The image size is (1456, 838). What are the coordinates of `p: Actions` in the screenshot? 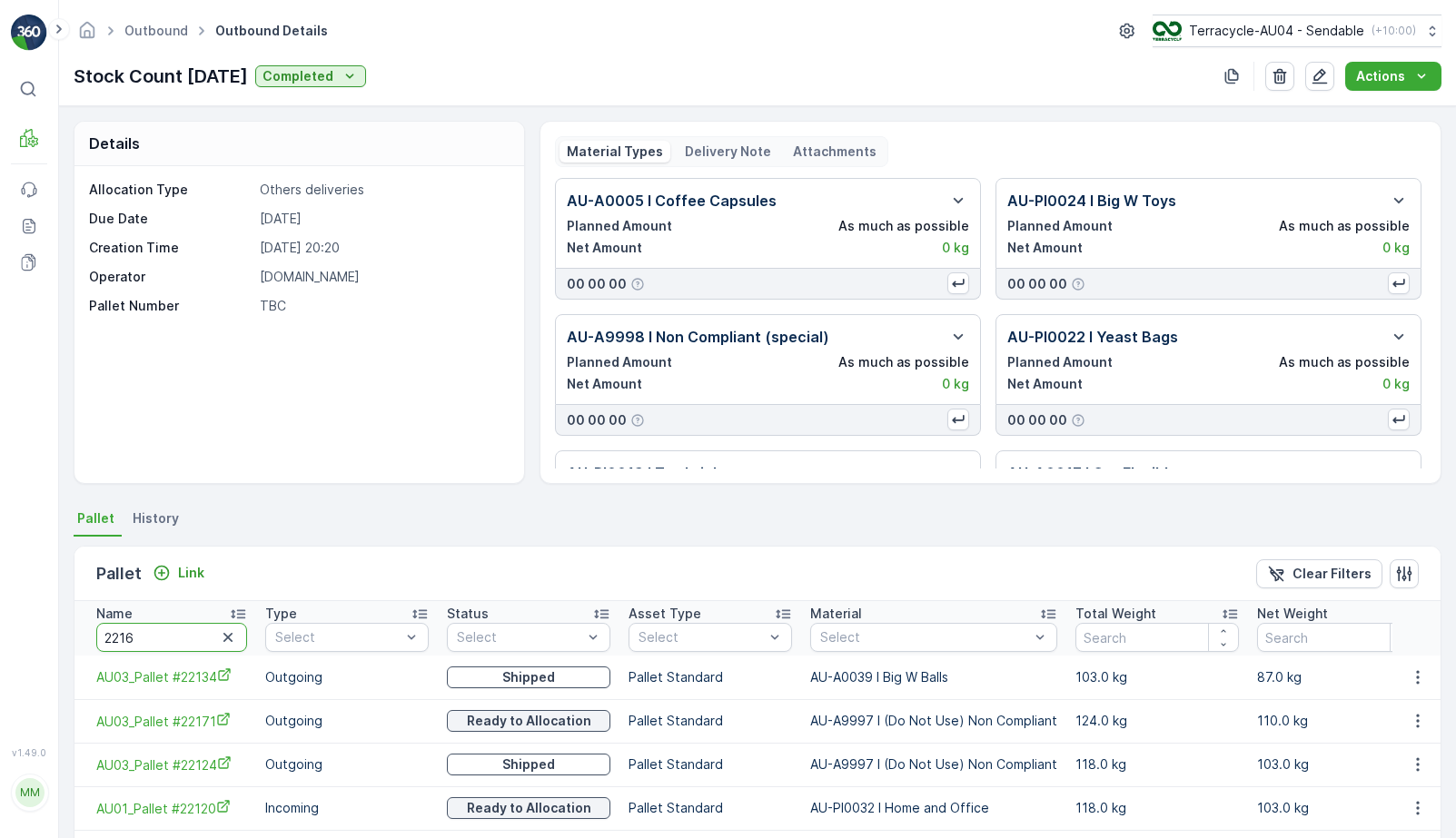 It's located at (1381, 76).